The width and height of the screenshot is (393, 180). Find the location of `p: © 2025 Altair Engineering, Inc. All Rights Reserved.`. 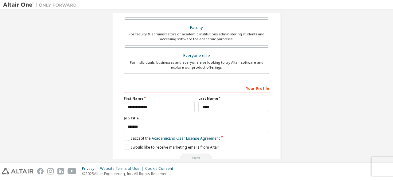

p: © 2025 Altair Engineering, Inc. All Rights Reserved. is located at coordinates (129, 173).